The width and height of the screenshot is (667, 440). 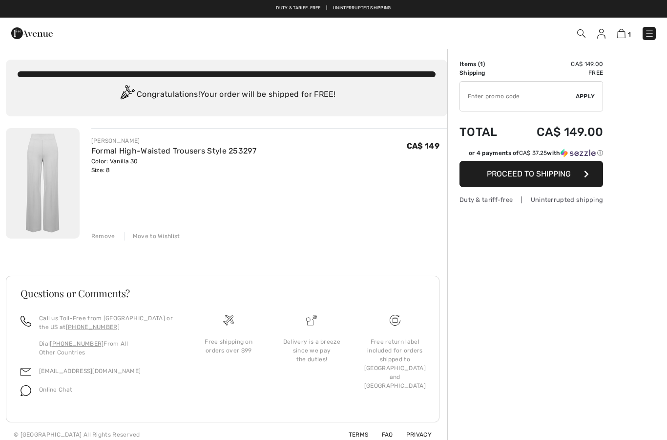 I want to click on span: CA$ 37.25, so click(x=533, y=153).